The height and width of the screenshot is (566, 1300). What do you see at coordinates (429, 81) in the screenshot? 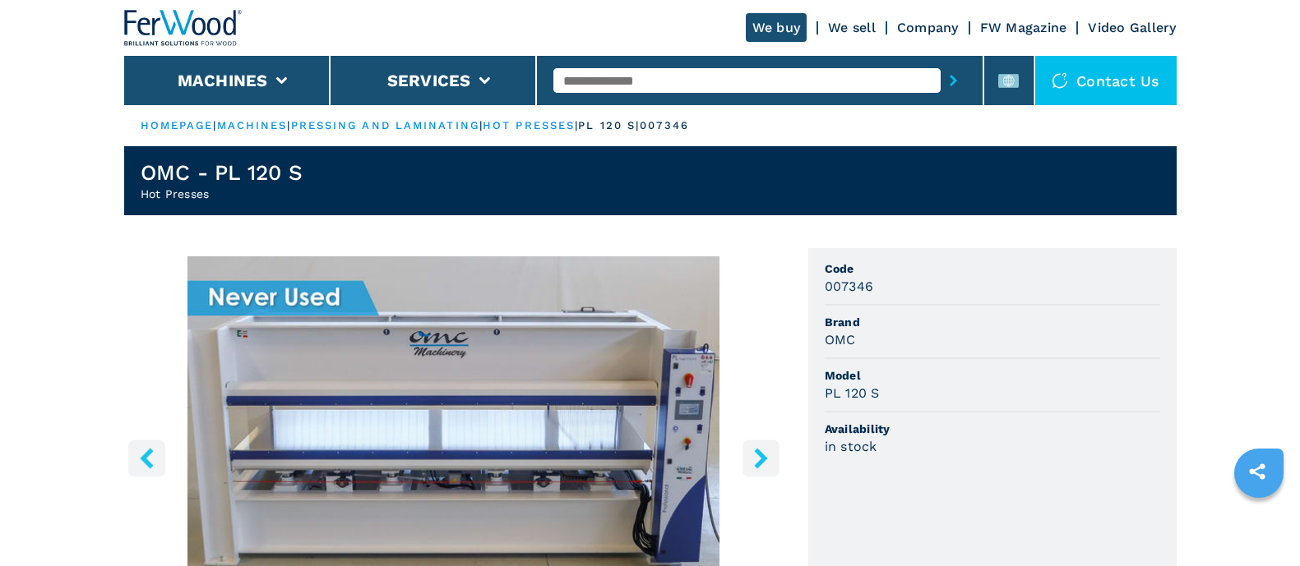
I see `button: Services` at bounding box center [429, 81].